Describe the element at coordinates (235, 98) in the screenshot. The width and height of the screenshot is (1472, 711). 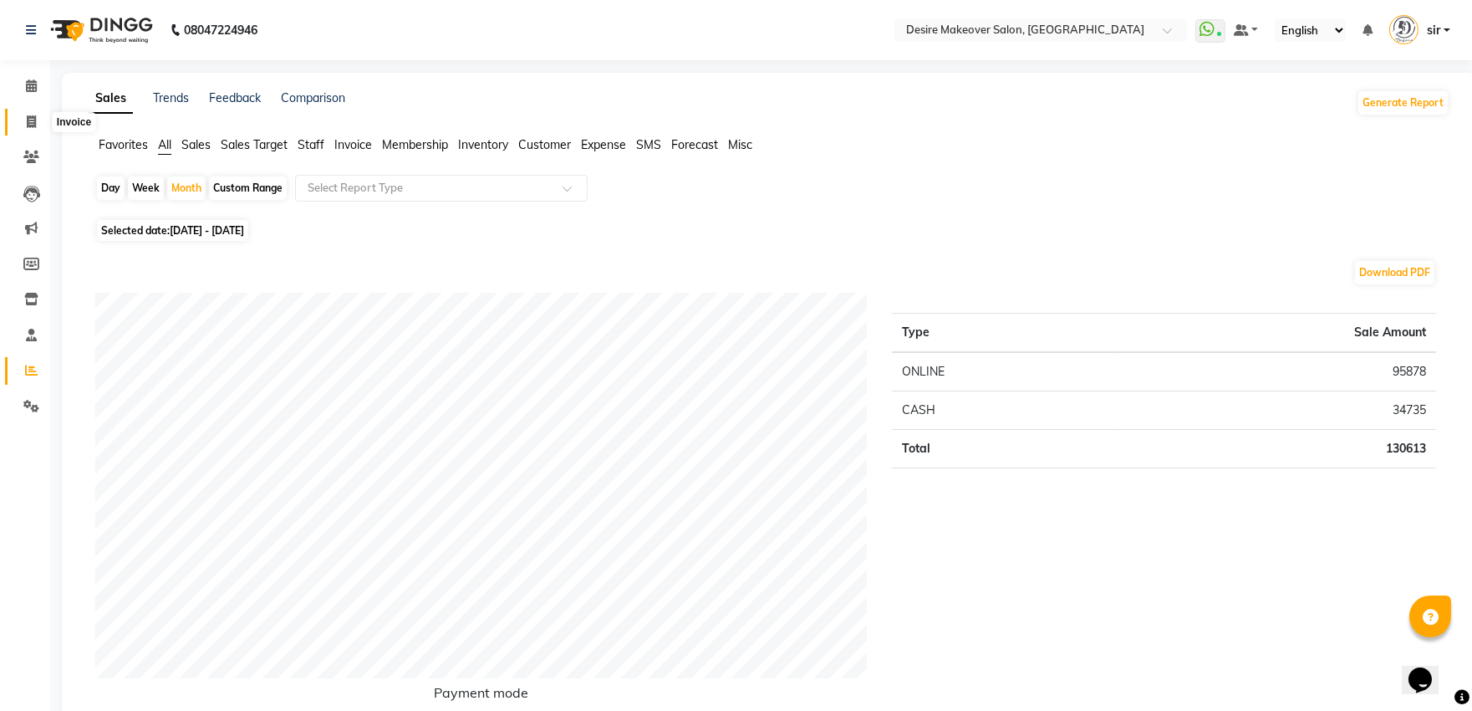
I see `a: Feedback` at that location.